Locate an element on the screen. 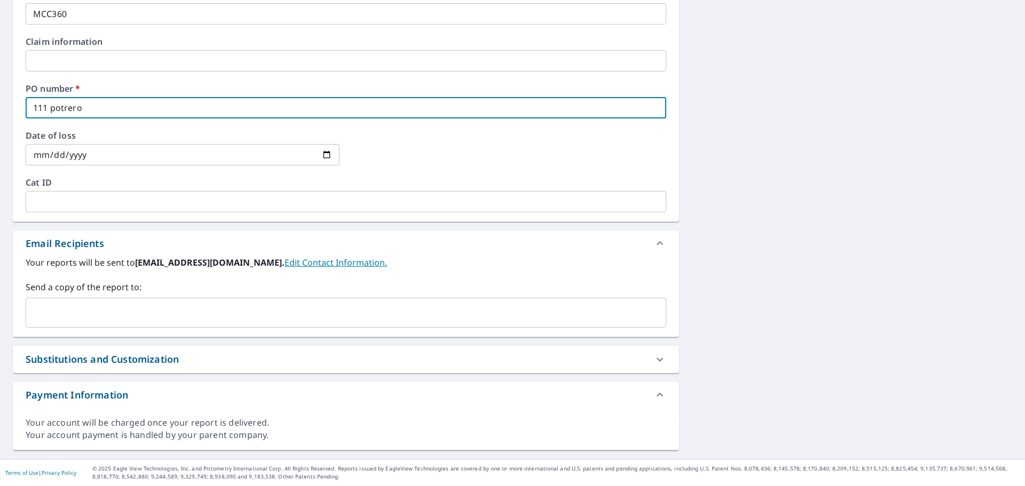 The width and height of the screenshot is (1025, 486). label: PO number is located at coordinates (346, 89).